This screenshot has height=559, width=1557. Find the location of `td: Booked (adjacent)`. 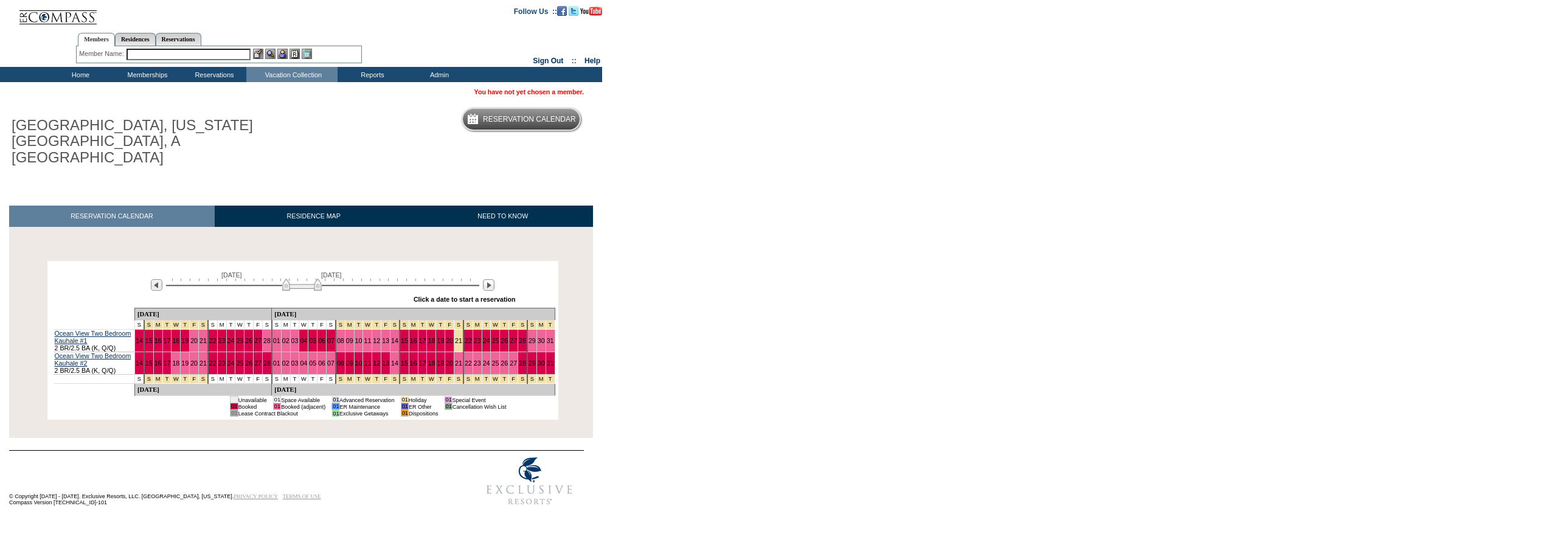

td: Booked (adjacent) is located at coordinates (303, 406).